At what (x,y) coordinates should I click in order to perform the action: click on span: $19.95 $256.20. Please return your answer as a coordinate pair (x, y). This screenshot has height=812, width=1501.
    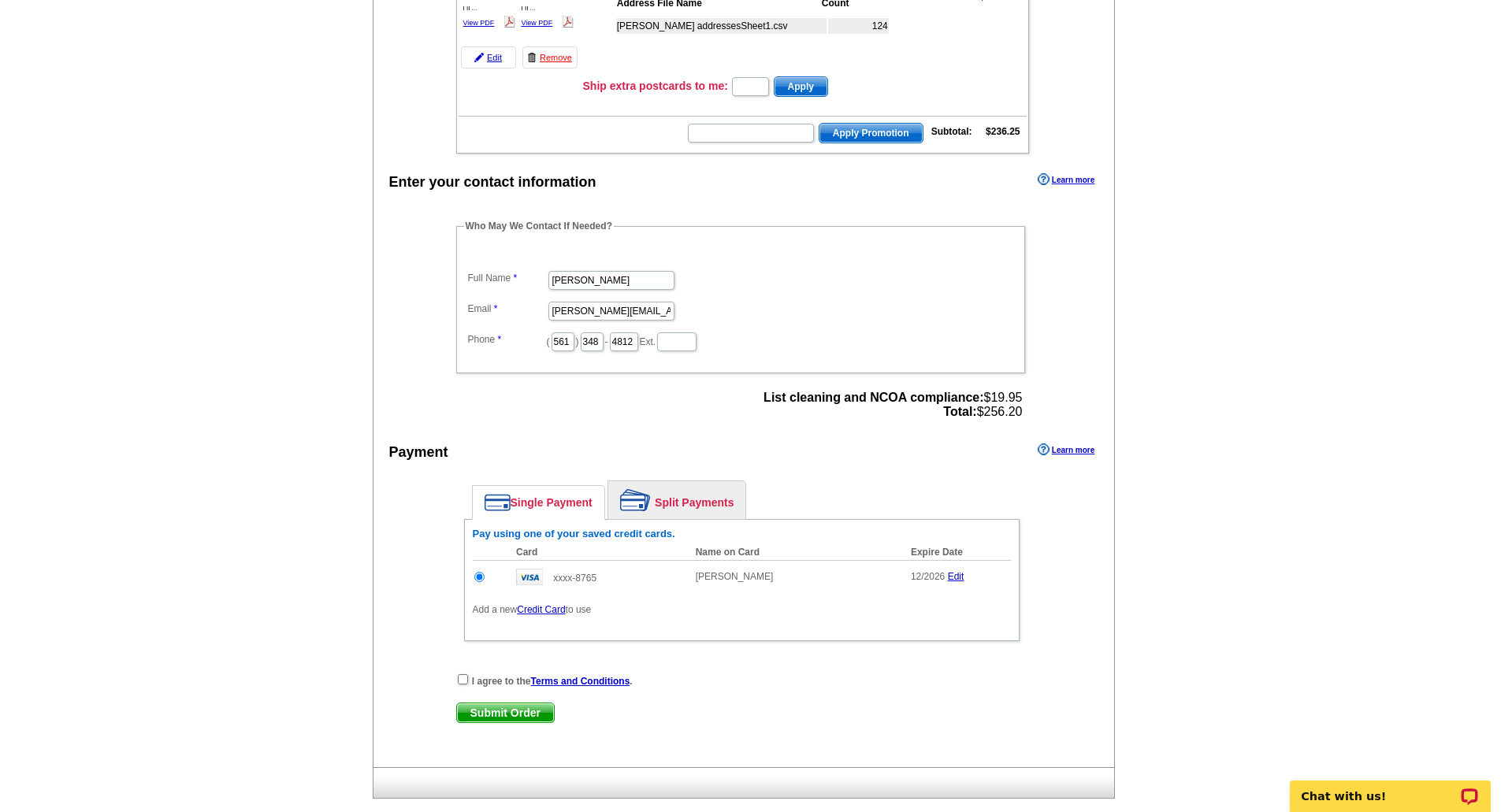
    Looking at the image, I should click on (893, 405).